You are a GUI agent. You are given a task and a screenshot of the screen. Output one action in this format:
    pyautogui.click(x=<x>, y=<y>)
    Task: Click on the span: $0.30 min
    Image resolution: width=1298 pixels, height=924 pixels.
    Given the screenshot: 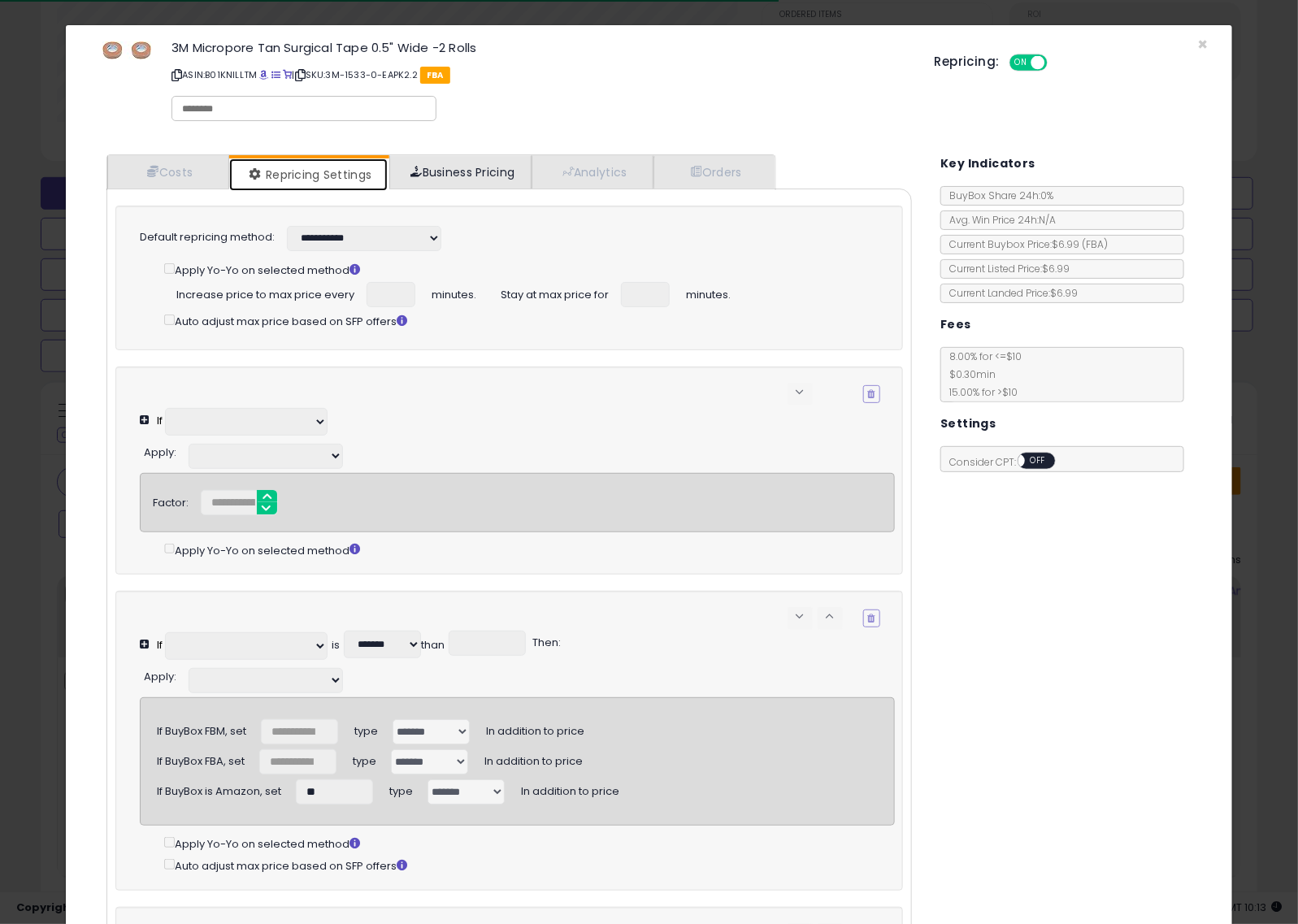 What is the action you would take?
    pyautogui.click(x=968, y=374)
    